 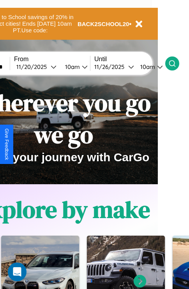 I want to click on div: Give Feedback, so click(x=7, y=144).